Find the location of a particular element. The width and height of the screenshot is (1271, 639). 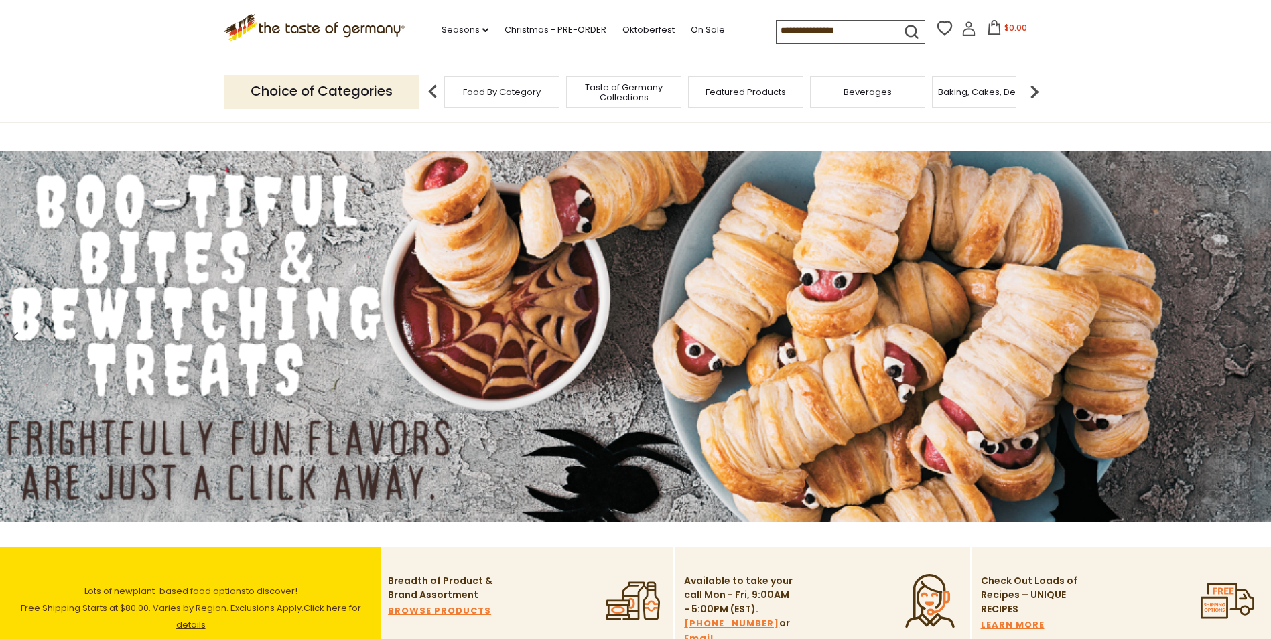

img: previous arrow is located at coordinates (433, 92).